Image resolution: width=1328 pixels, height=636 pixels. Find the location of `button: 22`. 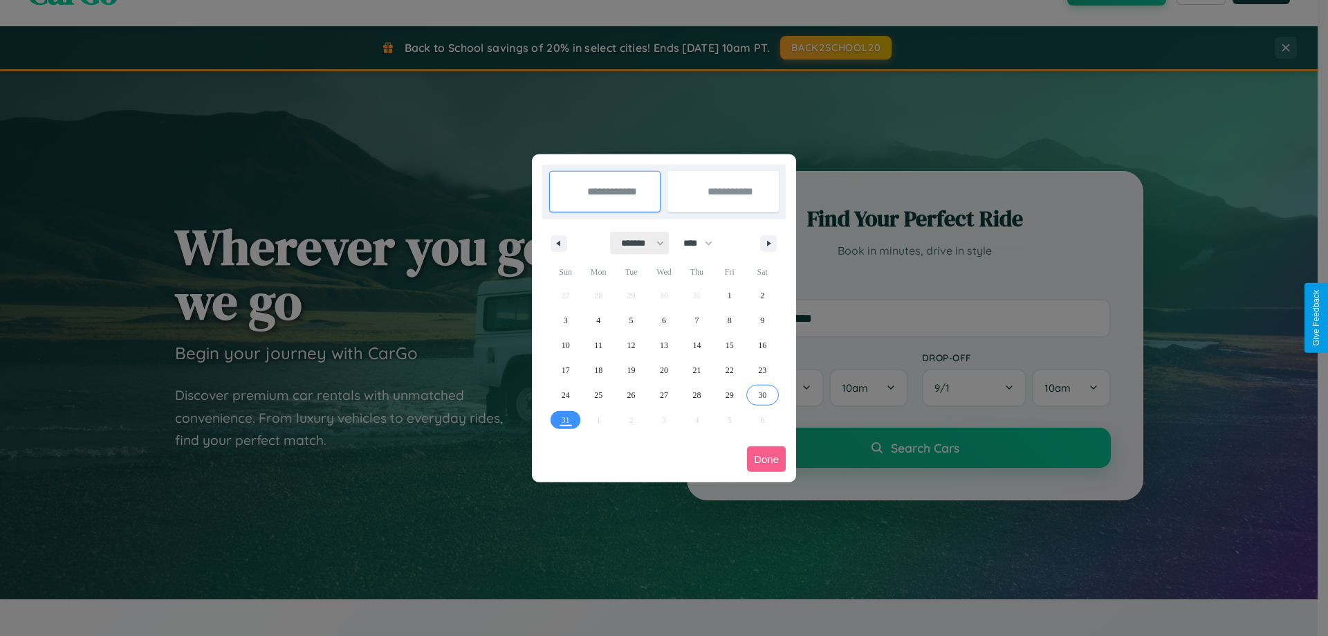

button: 22 is located at coordinates (729, 370).